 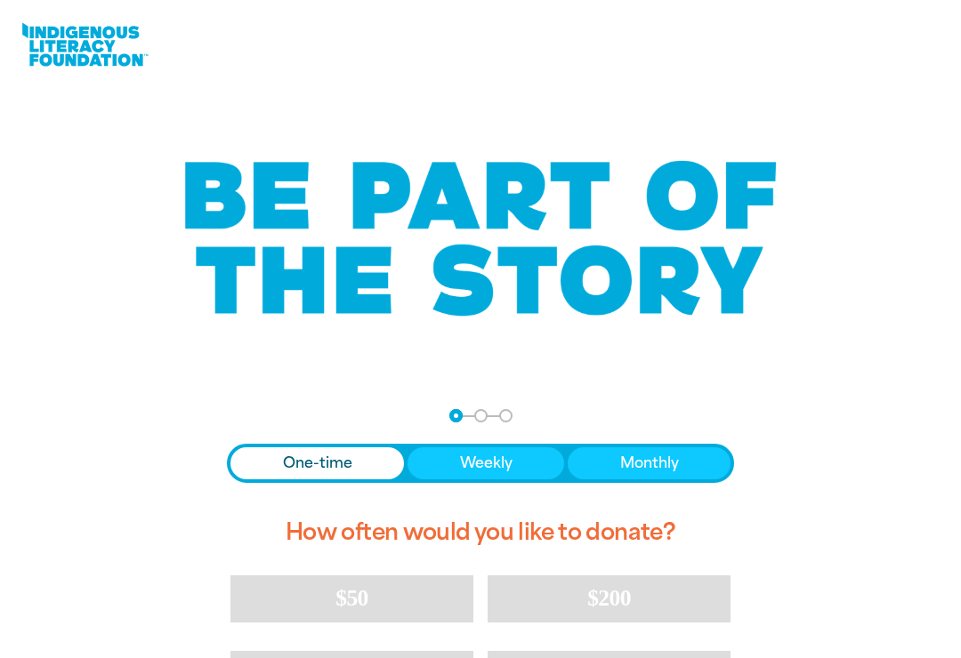 I want to click on h2: How often would you like to donate?, so click(x=480, y=533).